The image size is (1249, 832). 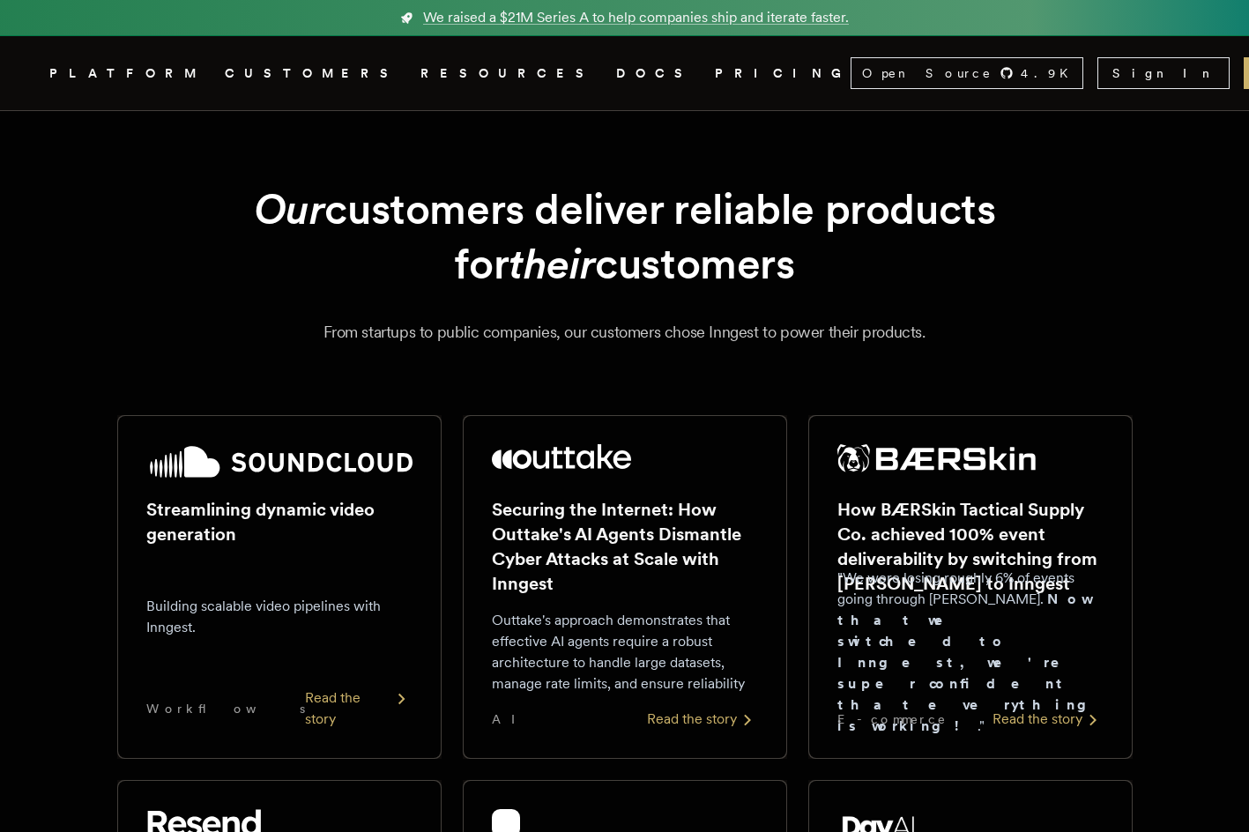 I want to click on a: SoundCloud logoStreamlining dynamic video generationBuilding scalable video pipelines with Innges..., so click(x=279, y=587).